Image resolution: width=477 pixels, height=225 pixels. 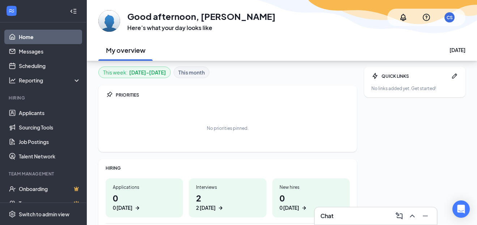 I want to click on div: Switch to admin view, so click(x=44, y=214).